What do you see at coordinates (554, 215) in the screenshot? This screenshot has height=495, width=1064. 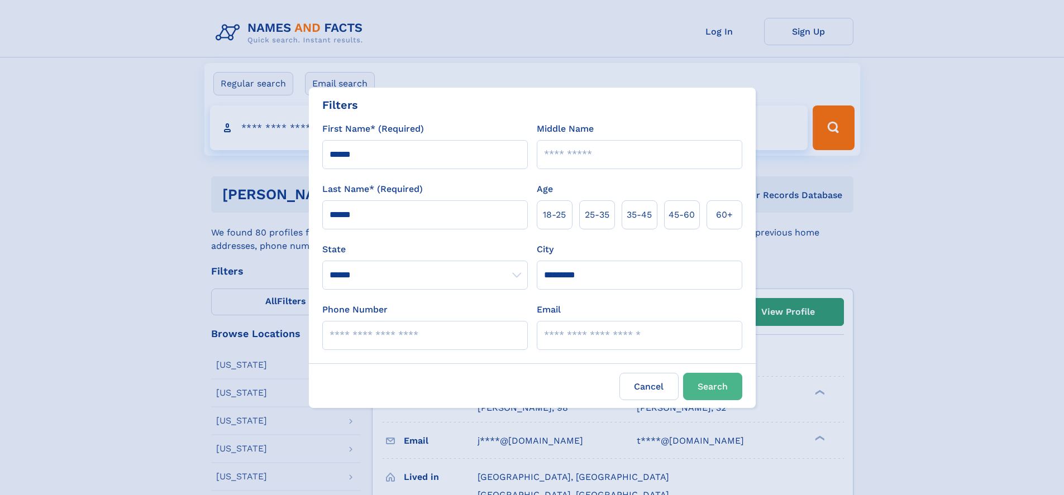 I see `span: 18‑25` at bounding box center [554, 215].